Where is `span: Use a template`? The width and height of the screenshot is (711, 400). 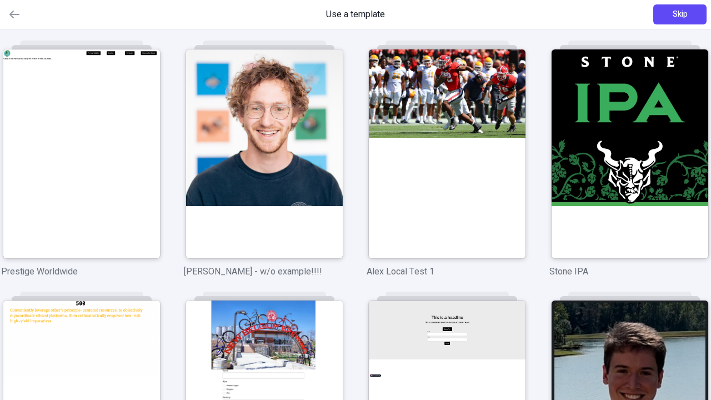 span: Use a template is located at coordinates (355, 14).